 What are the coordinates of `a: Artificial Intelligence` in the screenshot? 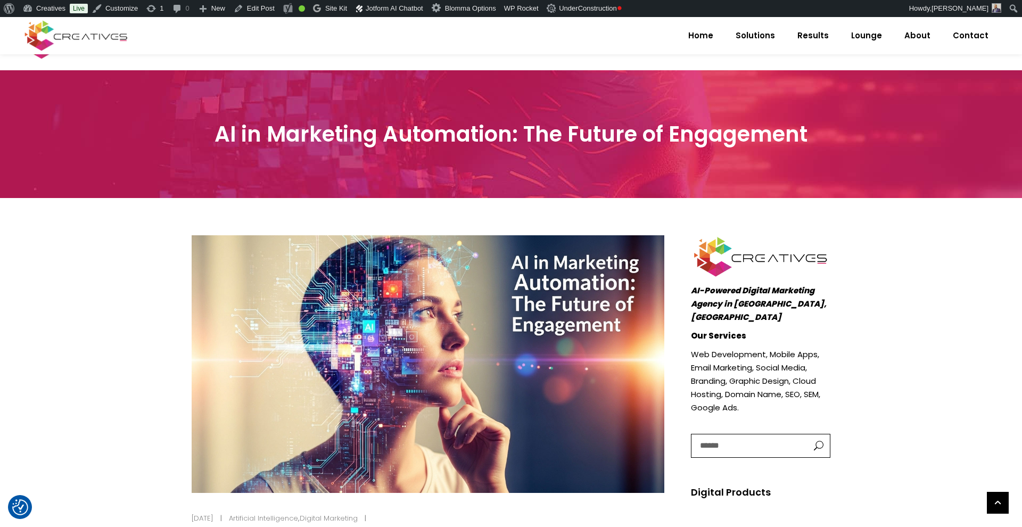 It's located at (264, 518).